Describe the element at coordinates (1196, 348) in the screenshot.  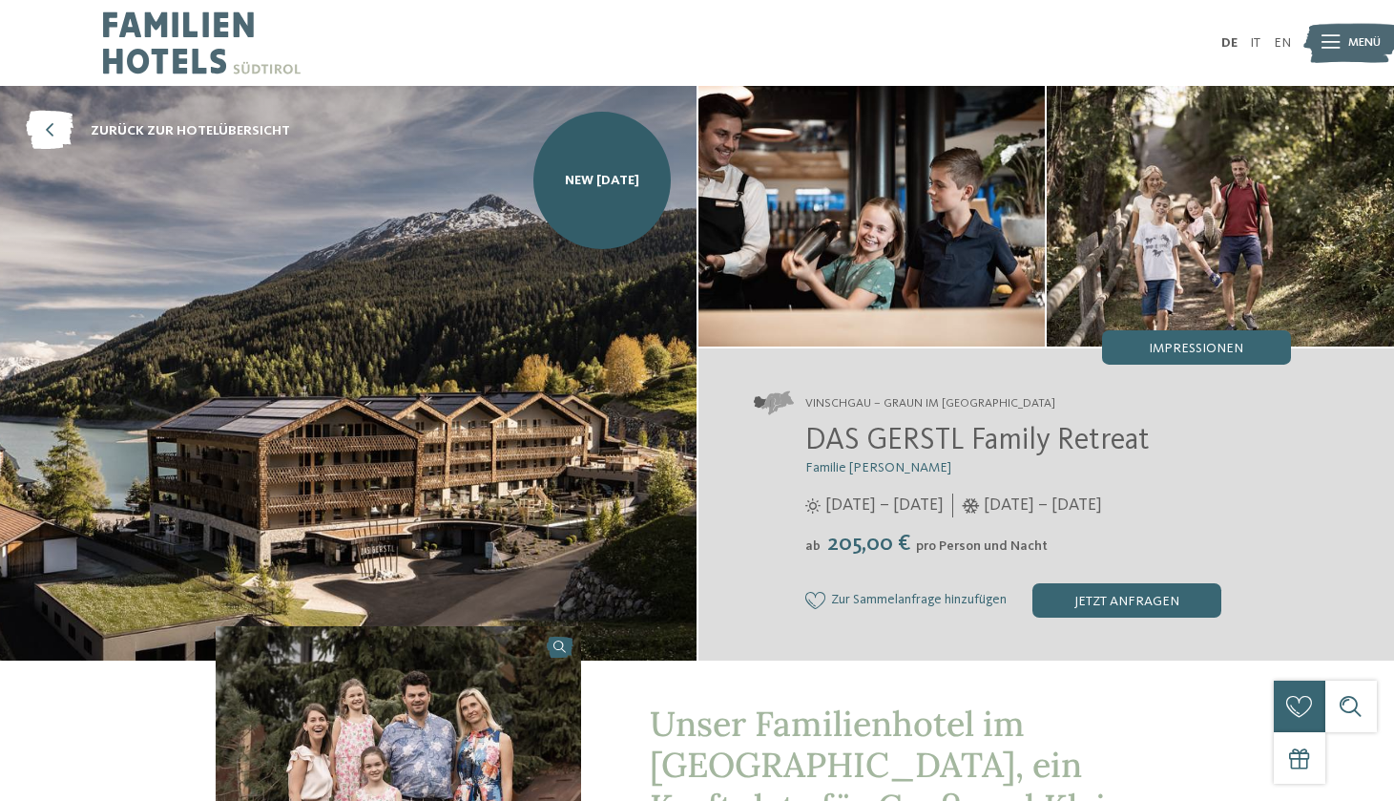
I see `span: Impressionen` at that location.